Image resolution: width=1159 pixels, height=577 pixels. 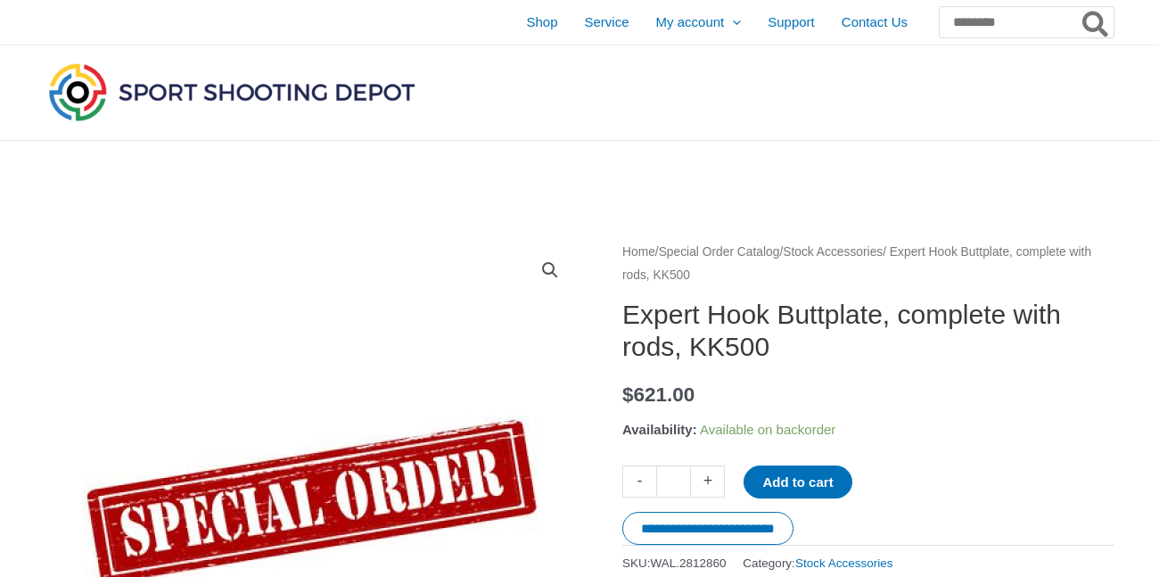 What do you see at coordinates (1096, 22) in the screenshot?
I see `button: Search` at bounding box center [1096, 22].